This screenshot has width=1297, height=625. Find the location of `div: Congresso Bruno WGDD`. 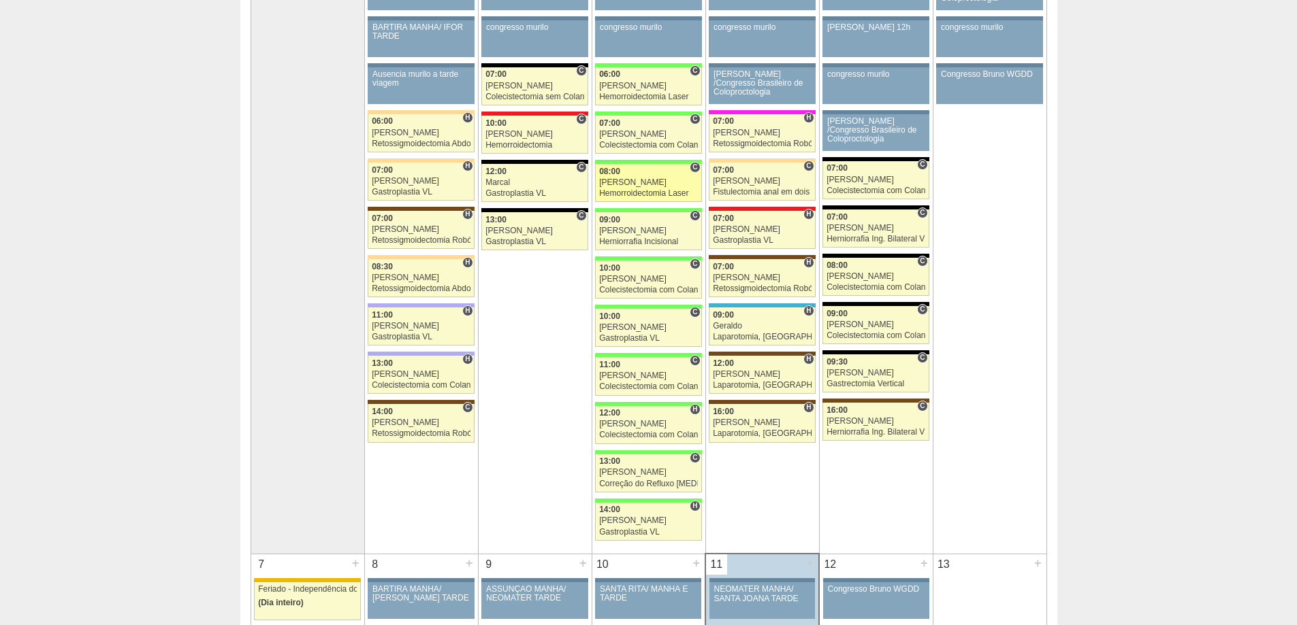

div: Congresso Bruno WGDD is located at coordinates (989, 74).